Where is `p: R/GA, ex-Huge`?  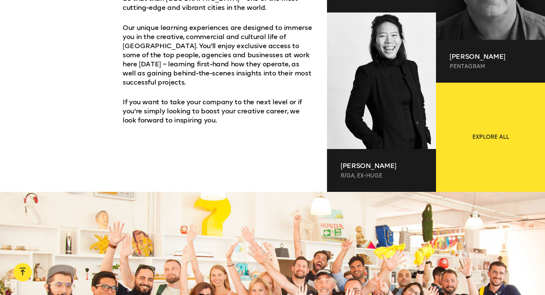
p: R/GA, ex-Huge is located at coordinates (382, 176).